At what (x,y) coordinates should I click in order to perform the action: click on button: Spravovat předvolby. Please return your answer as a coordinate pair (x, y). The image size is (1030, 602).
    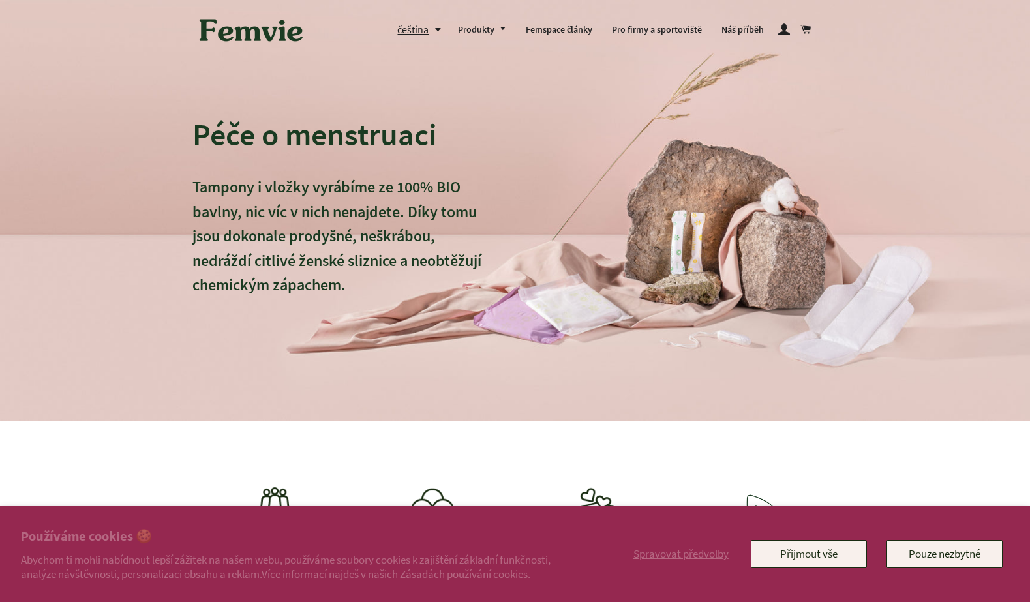
    Looking at the image, I should click on (681, 554).